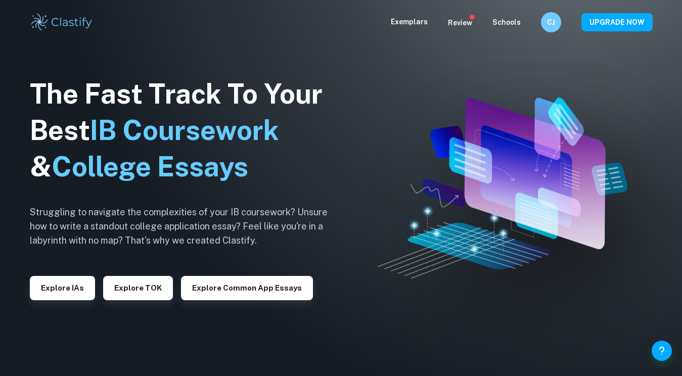 Image resolution: width=682 pixels, height=376 pixels. Describe the element at coordinates (62, 22) in the screenshot. I see `img: Clastify logo` at that location.